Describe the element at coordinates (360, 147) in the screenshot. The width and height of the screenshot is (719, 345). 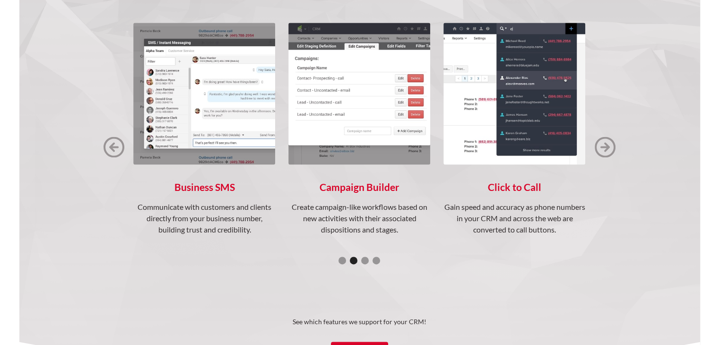
I see `div: carousel` at that location.